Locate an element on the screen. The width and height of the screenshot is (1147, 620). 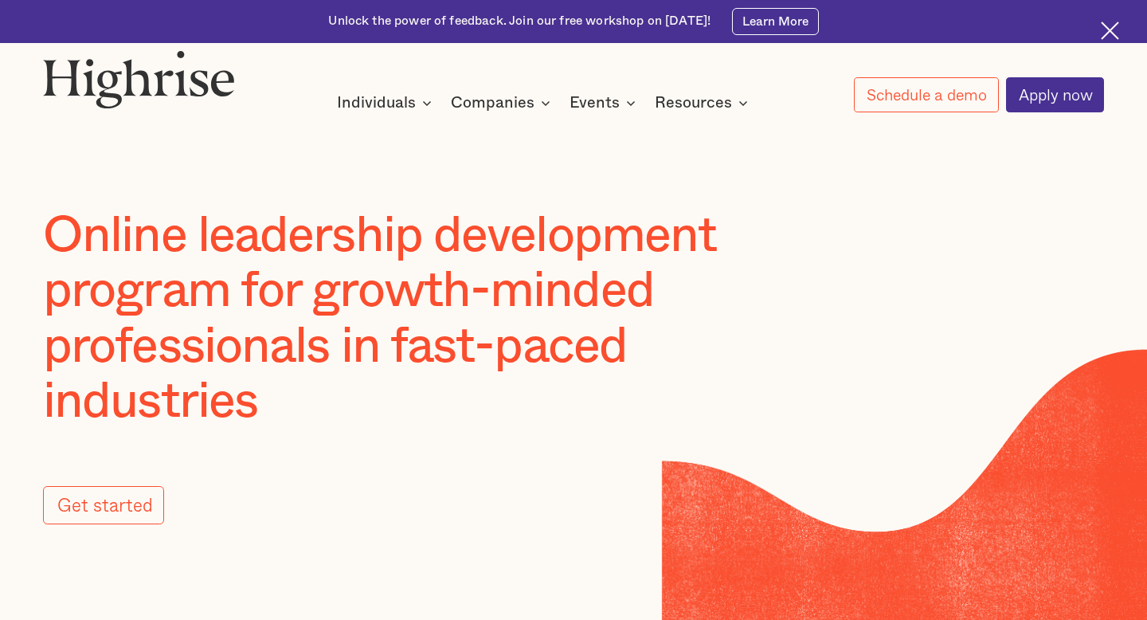
img: Highrise logo is located at coordinates (139, 79).